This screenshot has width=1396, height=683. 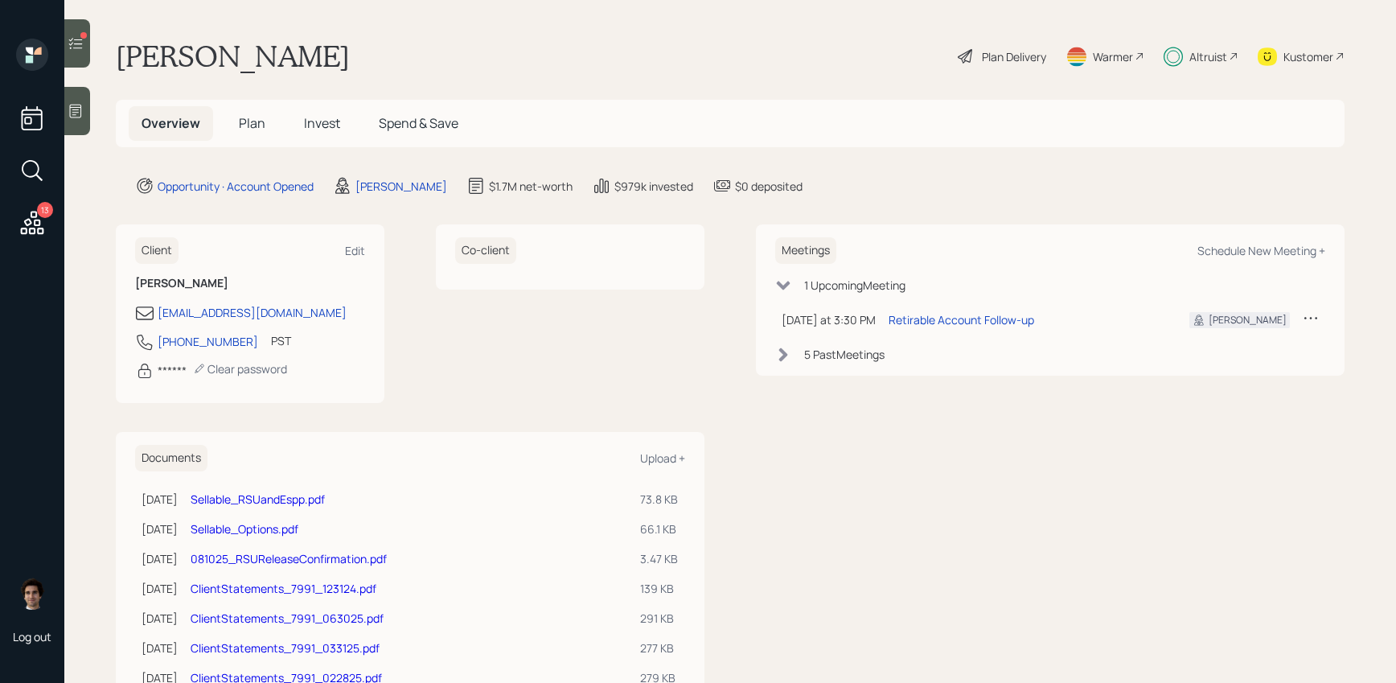 I want to click on div: Altruist, so click(x=1208, y=56).